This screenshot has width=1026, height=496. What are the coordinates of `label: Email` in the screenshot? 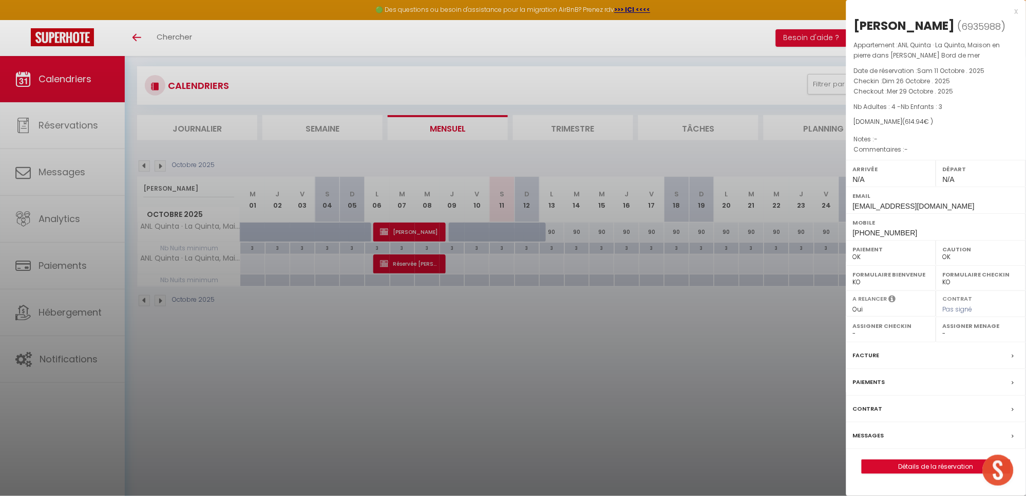 It's located at (936, 196).